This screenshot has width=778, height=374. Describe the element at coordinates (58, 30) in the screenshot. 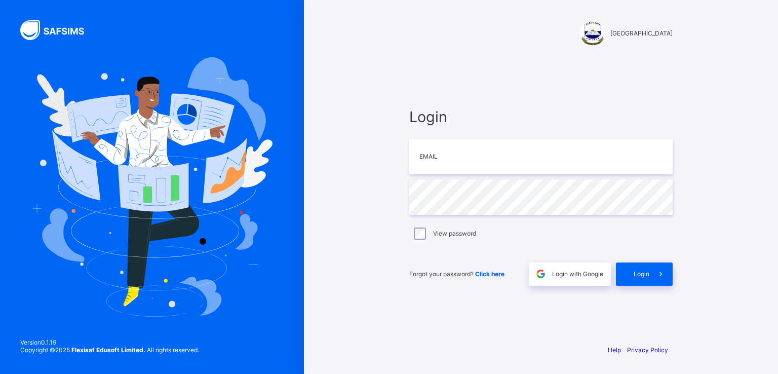

I see `img: SAFSIMS Logo` at that location.